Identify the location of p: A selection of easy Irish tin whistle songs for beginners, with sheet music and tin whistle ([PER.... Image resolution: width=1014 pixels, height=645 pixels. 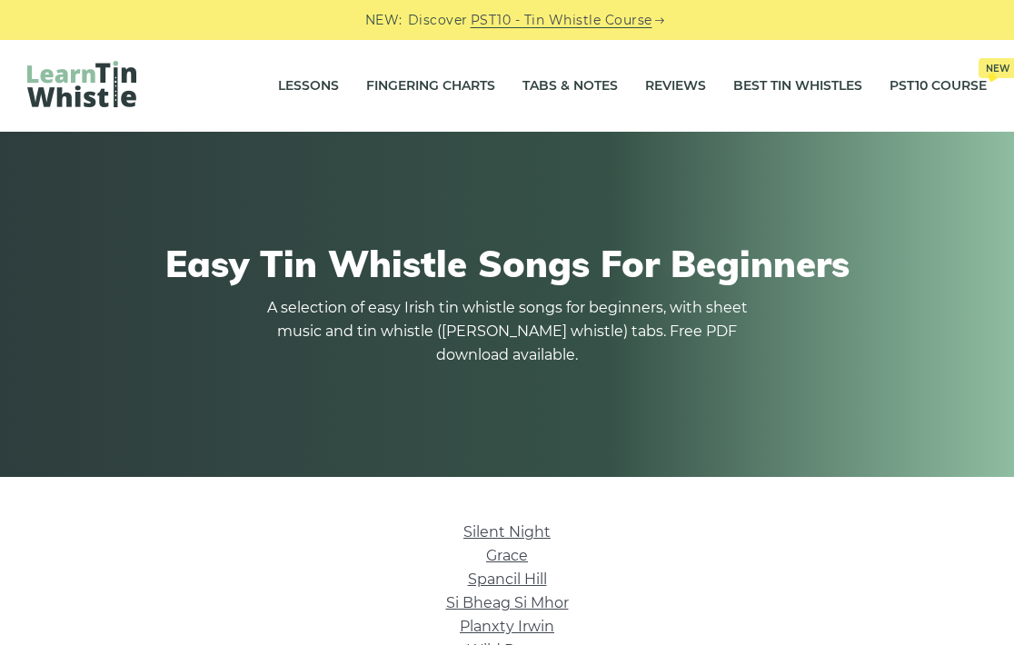
(507, 332).